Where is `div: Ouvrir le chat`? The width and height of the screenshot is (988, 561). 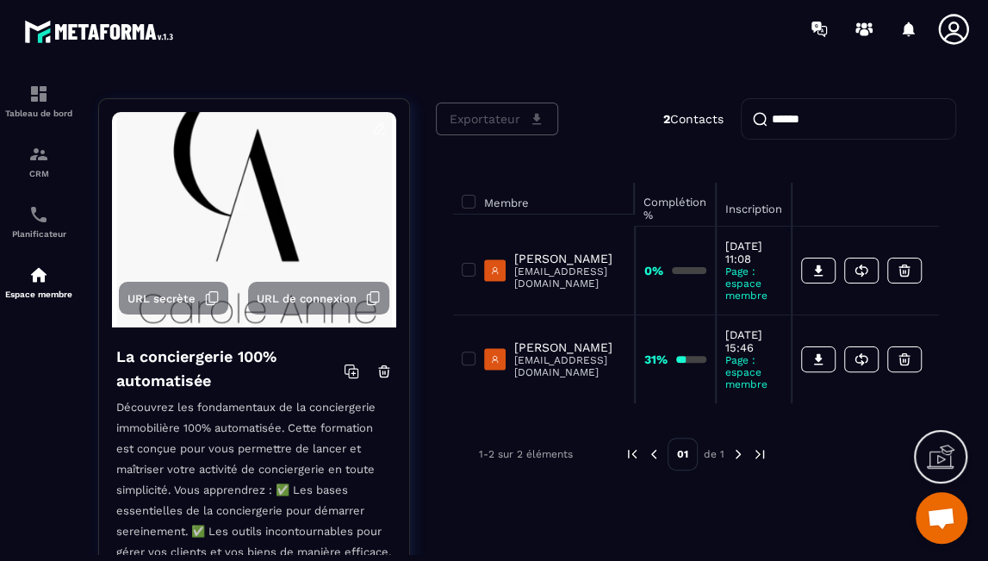
div: Ouvrir le chat is located at coordinates (942, 518).